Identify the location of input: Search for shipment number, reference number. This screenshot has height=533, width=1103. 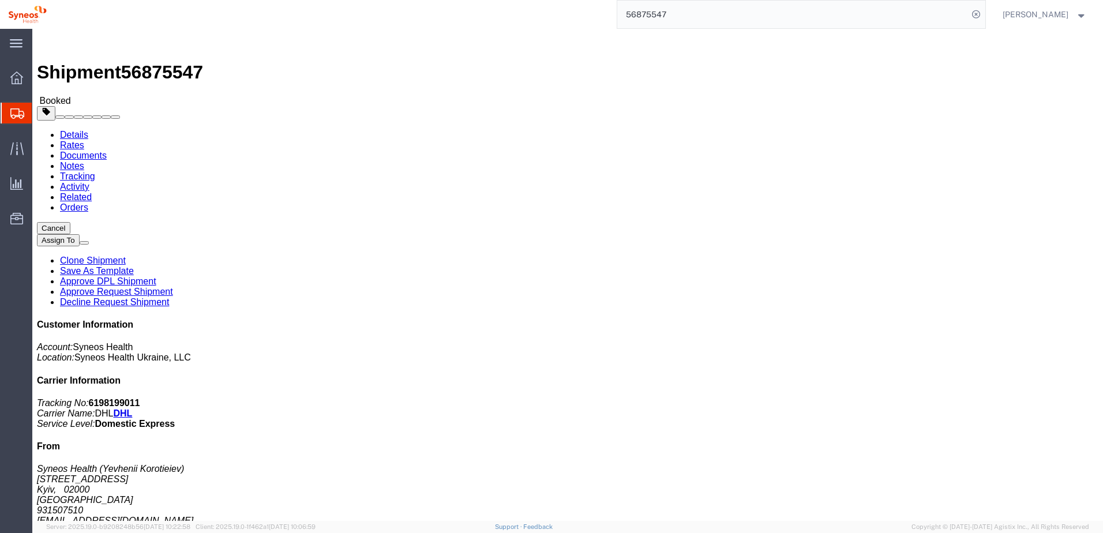
(793, 14).